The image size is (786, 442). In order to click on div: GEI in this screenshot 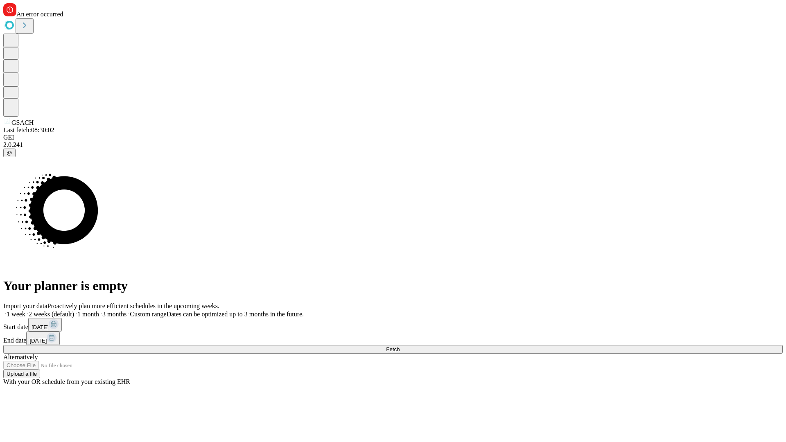, I will do `click(393, 138)`.